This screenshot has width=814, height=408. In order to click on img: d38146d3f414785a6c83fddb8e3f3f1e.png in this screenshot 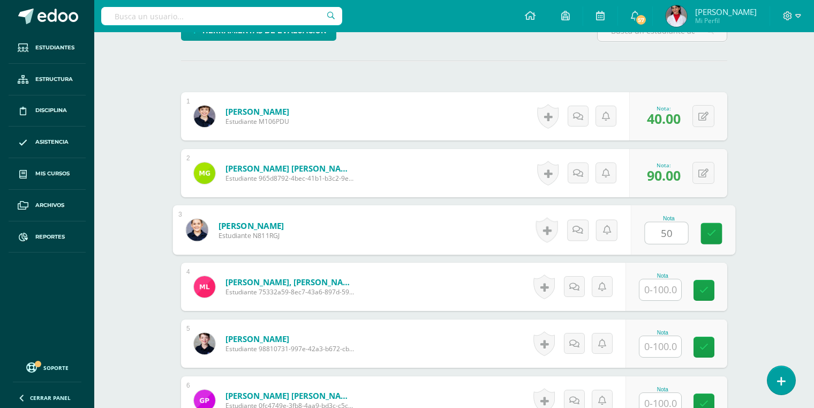, I will do `click(205, 287)`.